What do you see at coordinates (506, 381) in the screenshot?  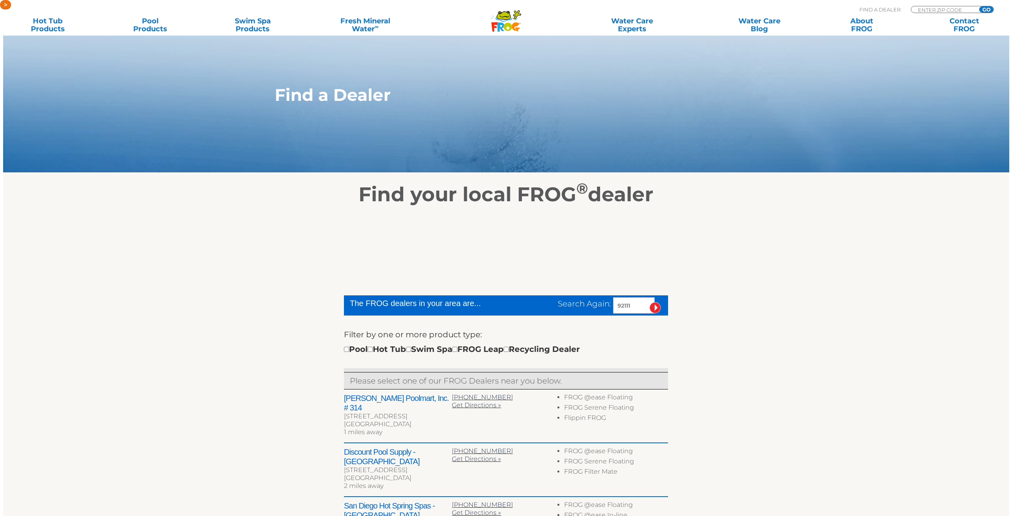 I see `p: Please select one of our FROG Dealers near you below.` at bounding box center [506, 381].